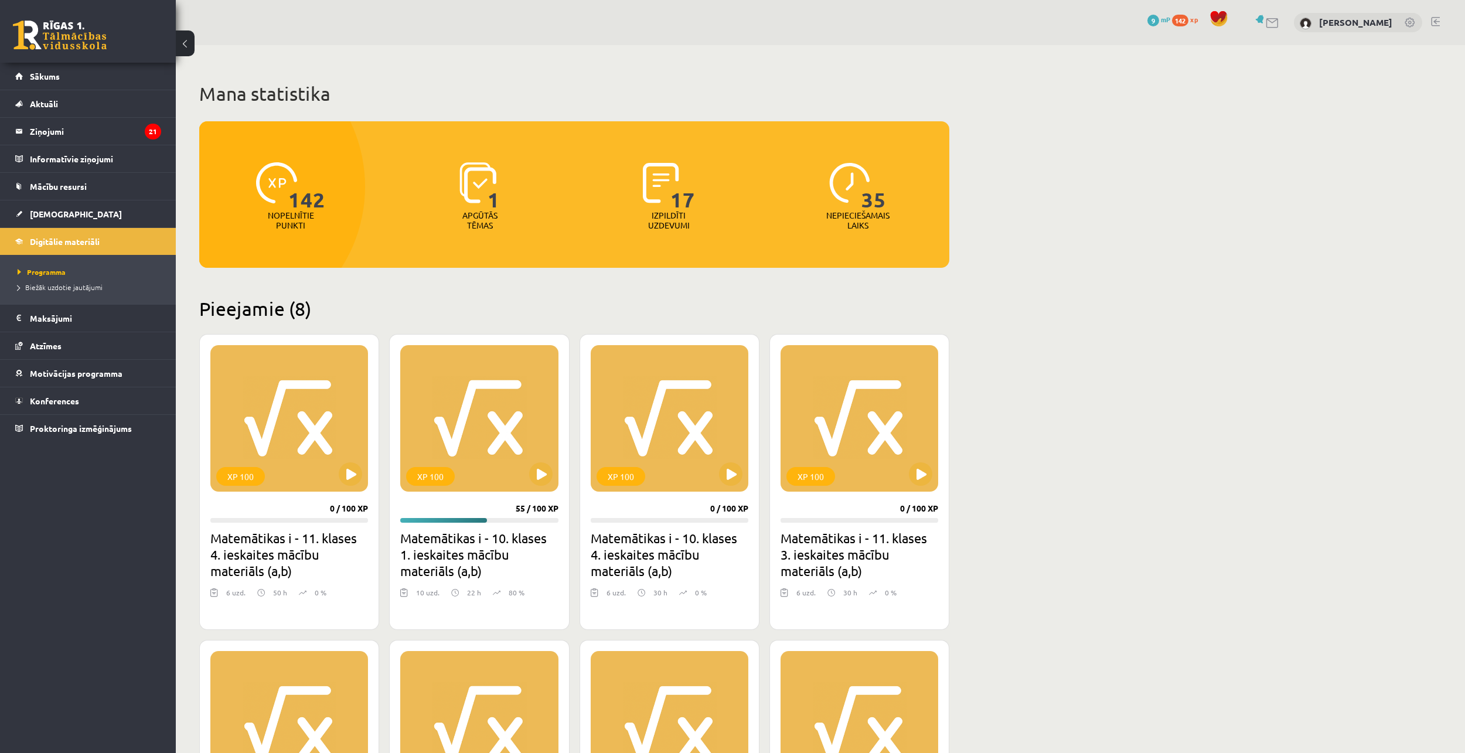 The height and width of the screenshot is (753, 1465). I want to click on a: 142 xp, so click(1188, 19).